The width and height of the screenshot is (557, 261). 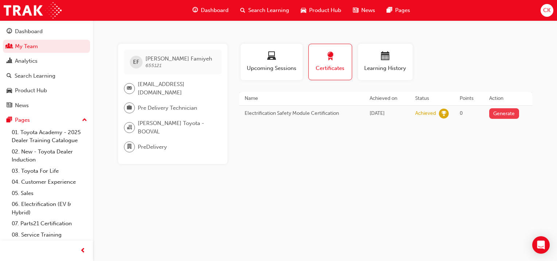 I want to click on div: Open Intercom Messenger, so click(x=541, y=245).